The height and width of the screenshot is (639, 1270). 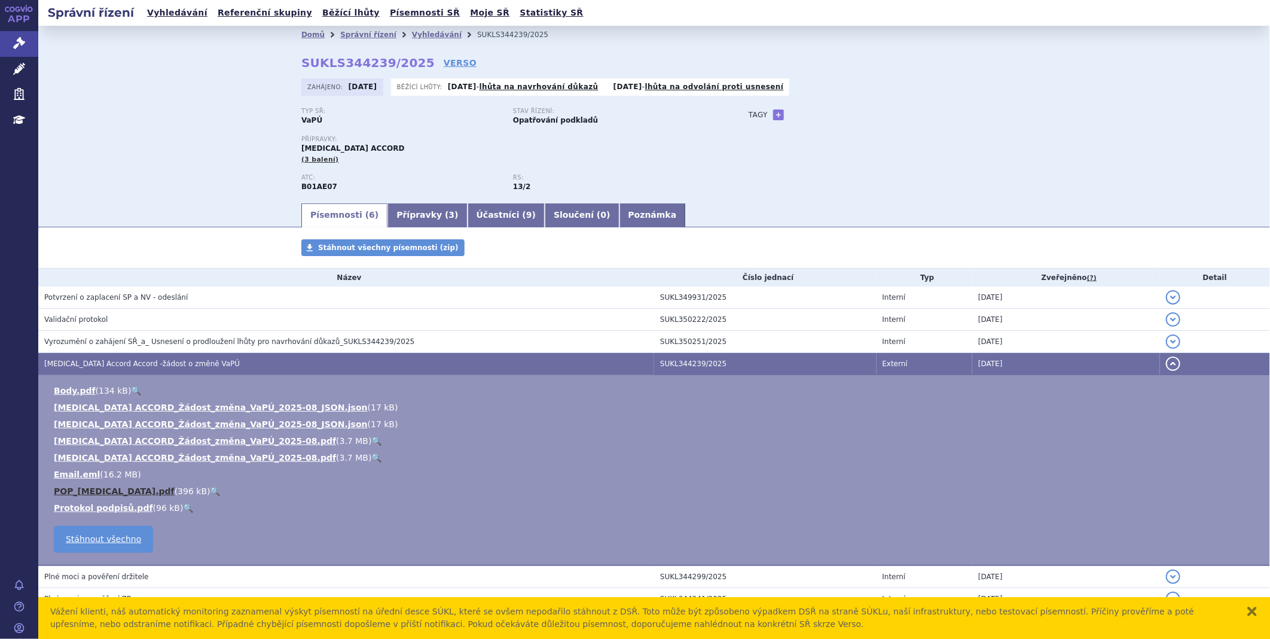 I want to click on span: 3, so click(x=452, y=215).